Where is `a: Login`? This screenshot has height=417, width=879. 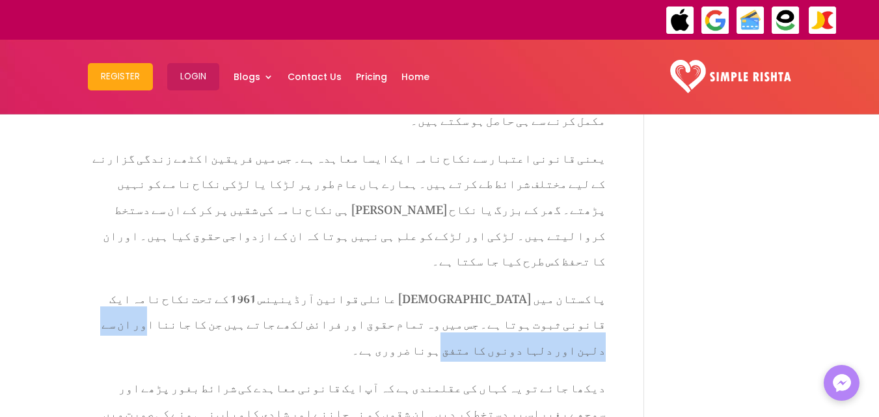
a: Login is located at coordinates (193, 77).